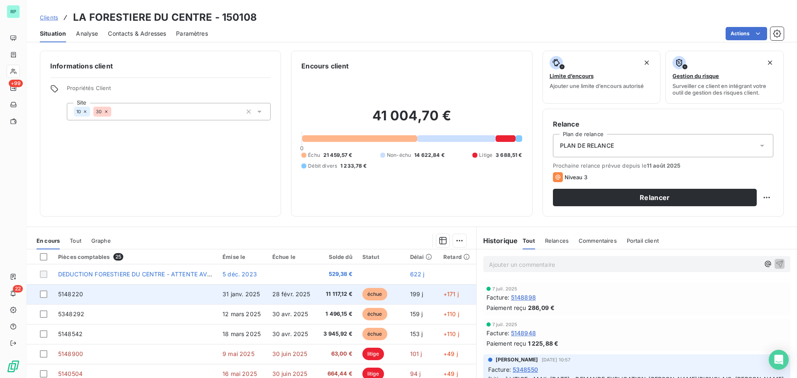  What do you see at coordinates (543, 343) in the screenshot?
I see `span: 1 225,88 €` at bounding box center [543, 343].